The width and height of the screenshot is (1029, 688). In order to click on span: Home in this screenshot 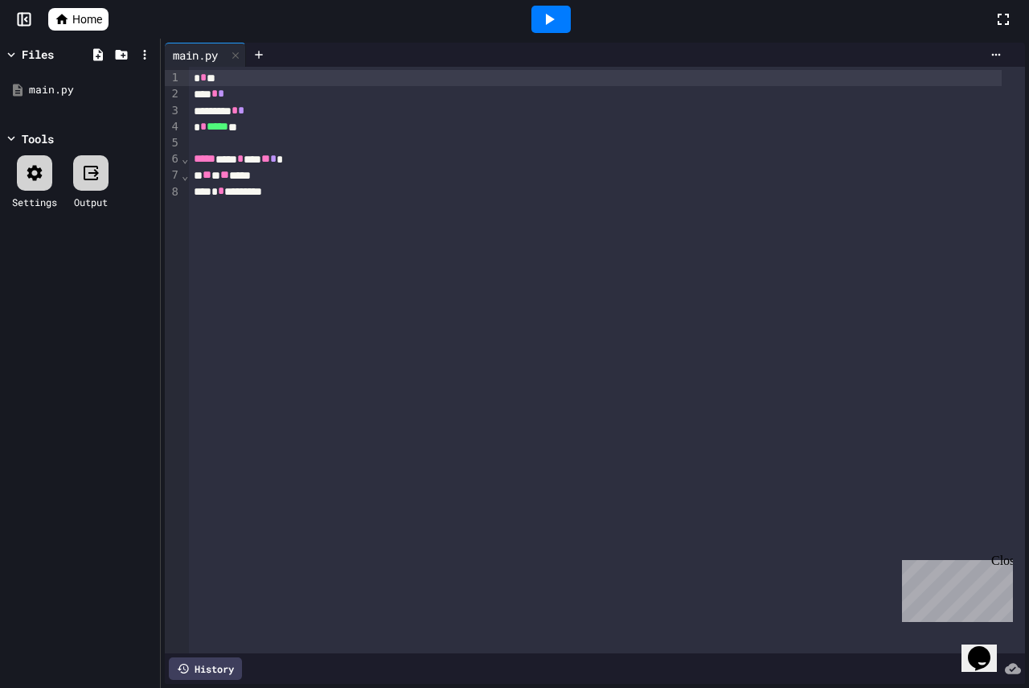, I will do `click(87, 19)`.